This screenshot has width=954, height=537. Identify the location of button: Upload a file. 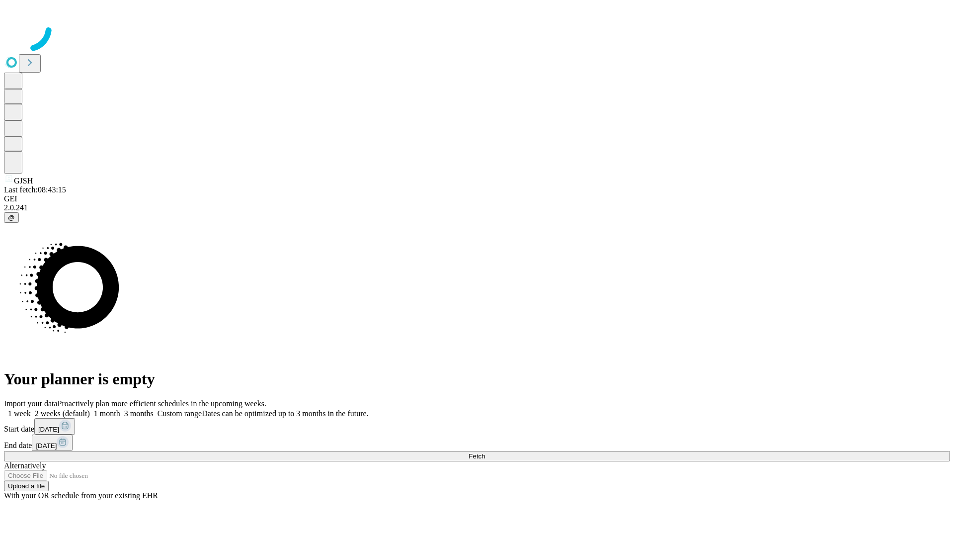
(26, 486).